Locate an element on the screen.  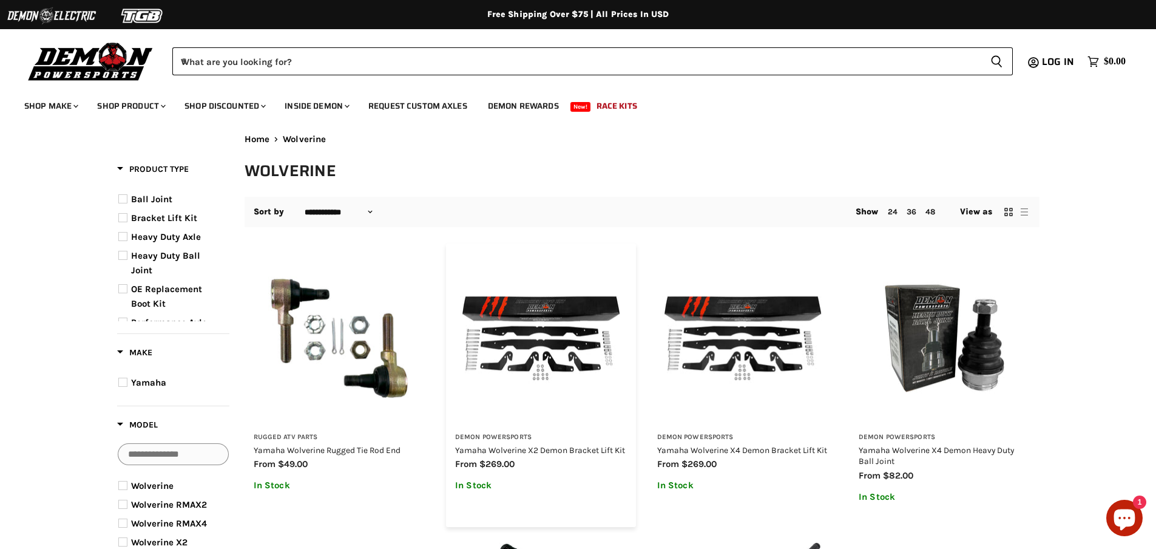
img: TGB Logo 2 is located at coordinates (143, 16).